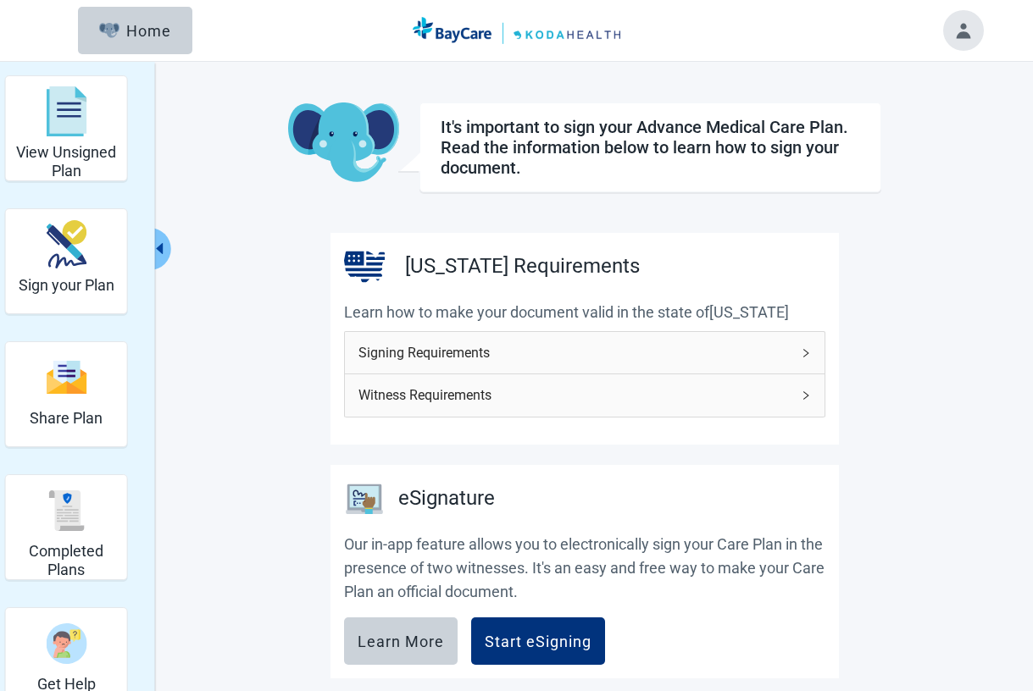 The height and width of the screenshot is (691, 1033). Describe the element at coordinates (159, 248) in the screenshot. I see `span: caret-left` at that location.